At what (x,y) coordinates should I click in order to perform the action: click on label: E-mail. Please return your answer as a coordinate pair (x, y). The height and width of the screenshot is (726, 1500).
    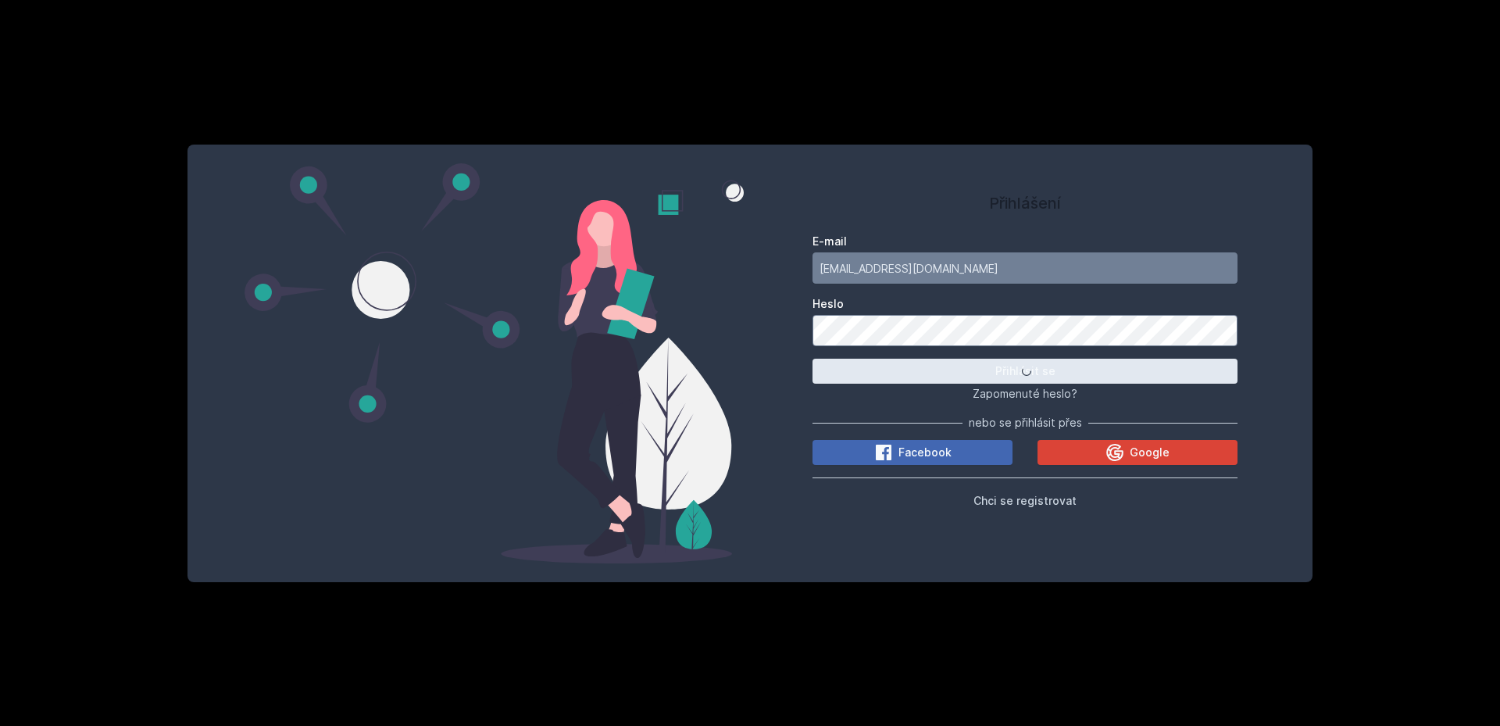
    Looking at the image, I should click on (1025, 241).